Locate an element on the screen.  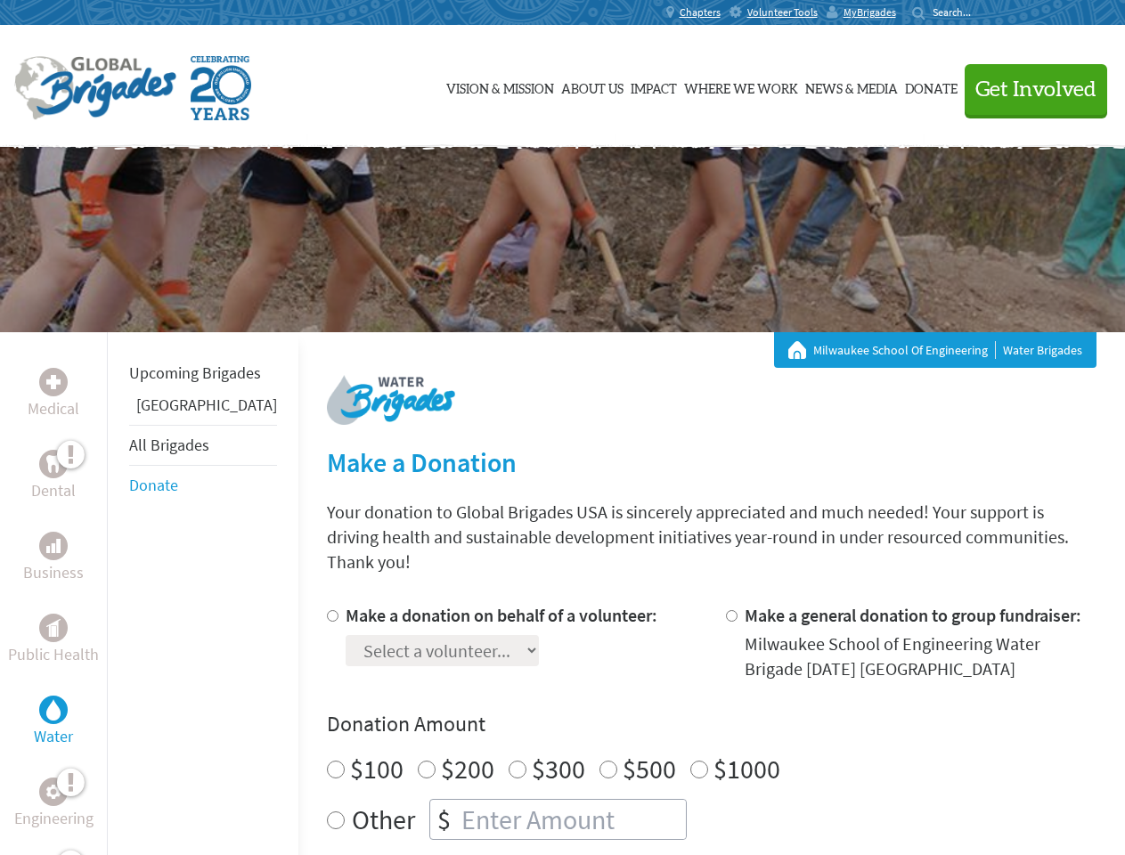
img: Public Health is located at coordinates (53, 628).